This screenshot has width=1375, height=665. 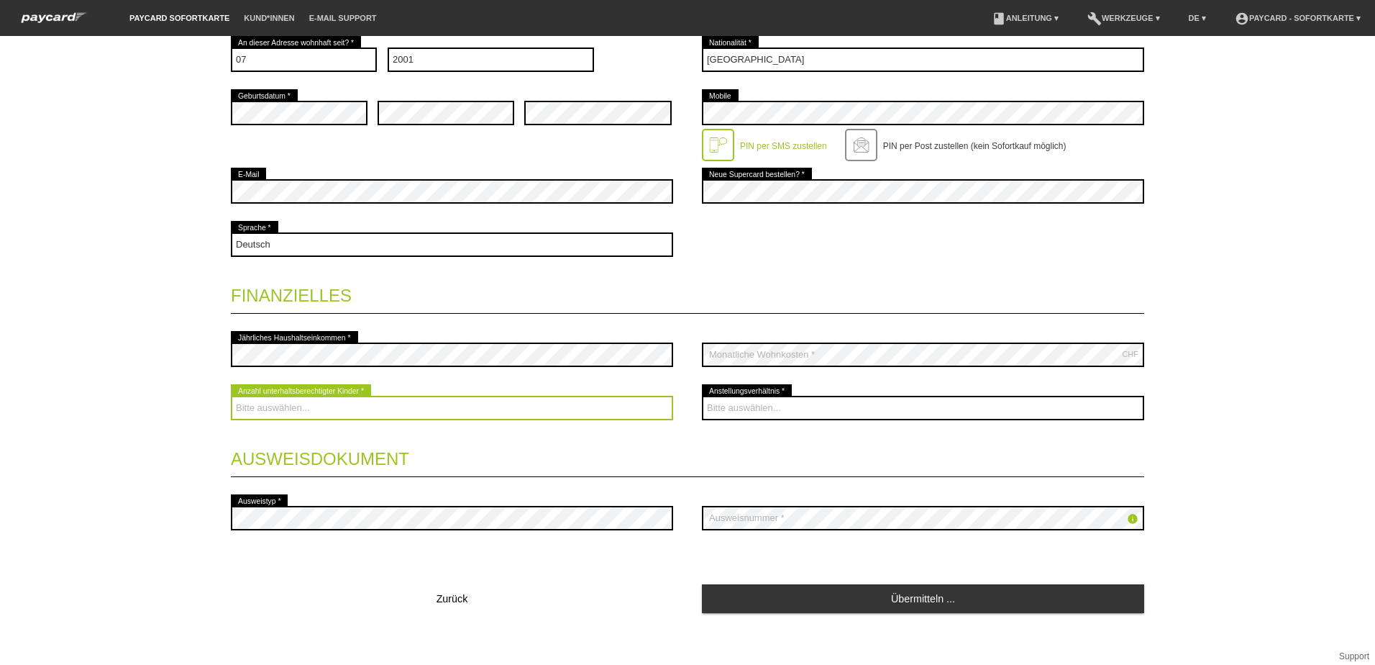 I want to click on a: account_circlepaycard - Sofortkarte ▾, so click(x=1297, y=18).